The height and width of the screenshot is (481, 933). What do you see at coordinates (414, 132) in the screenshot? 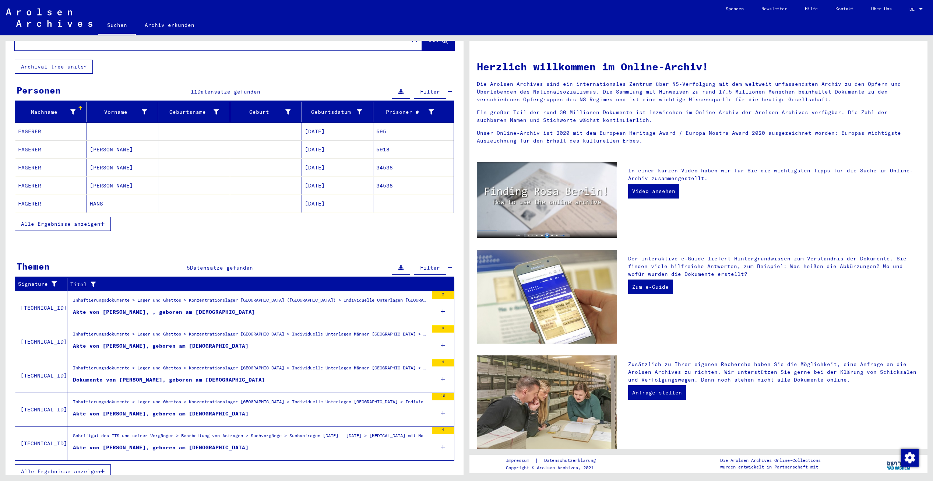
I see `mat-cell: 595` at bounding box center [414, 132].